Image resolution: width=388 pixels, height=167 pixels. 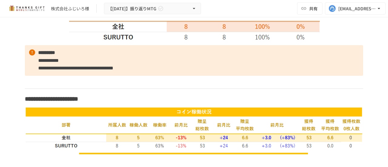 What do you see at coordinates (194, 128) in the screenshot?
I see `img: 2NEyWCFicwpezJxjf5RROD2DXz9E6T7oB5mXrWsWMIn` at bounding box center [194, 128].